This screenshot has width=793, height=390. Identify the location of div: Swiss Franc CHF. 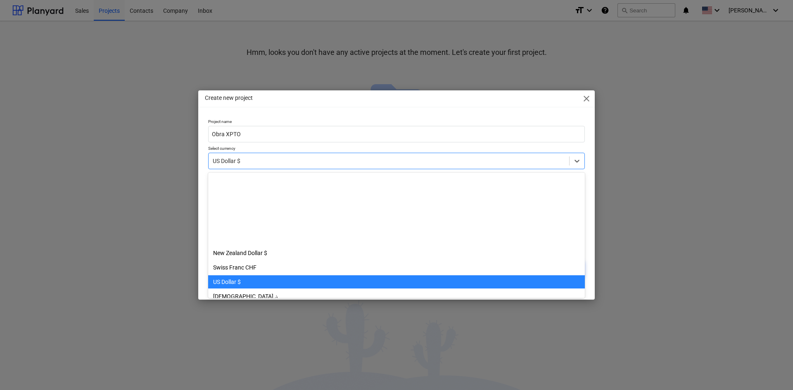
(397, 268).